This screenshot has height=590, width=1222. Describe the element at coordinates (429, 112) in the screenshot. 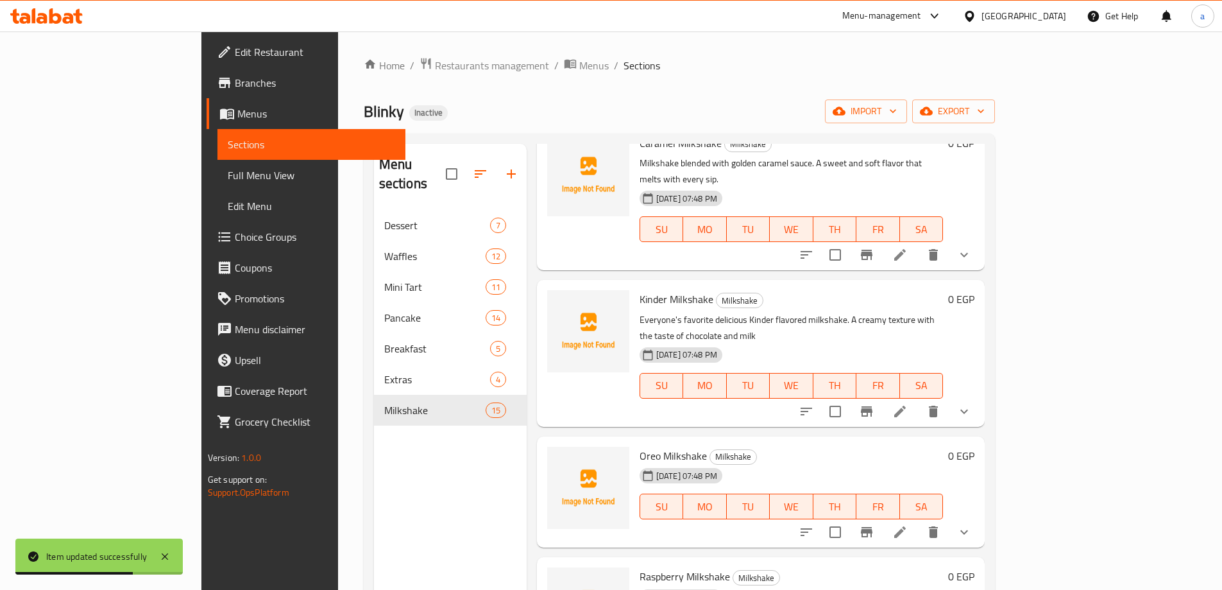

I see `span: Inactive` at that location.